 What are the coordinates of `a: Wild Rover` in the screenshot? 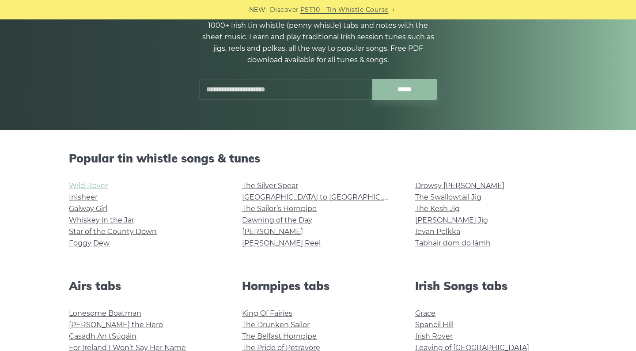 It's located at (88, 186).